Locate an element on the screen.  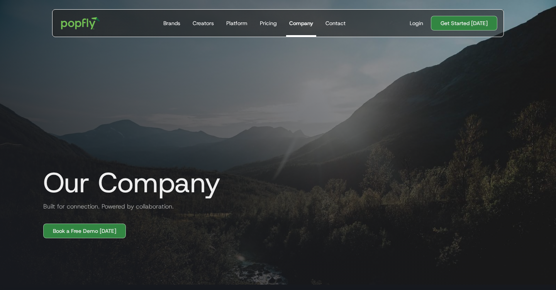
h1: Our Company is located at coordinates (129, 183).